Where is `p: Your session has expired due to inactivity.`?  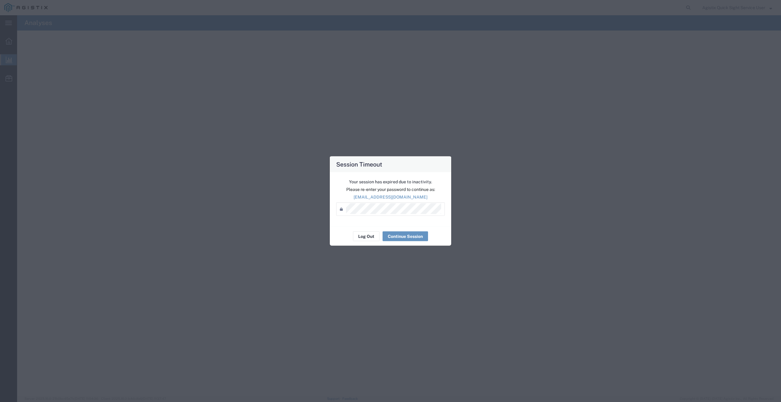 p: Your session has expired due to inactivity. is located at coordinates (391, 182).